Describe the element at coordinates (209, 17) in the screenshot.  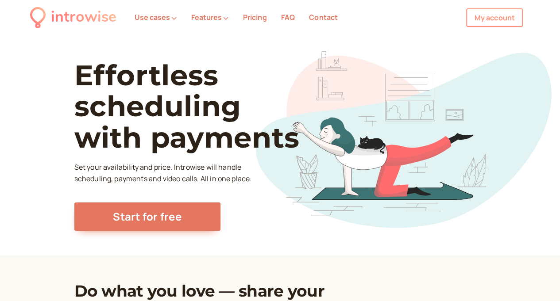
I see `button: Features` at that location.